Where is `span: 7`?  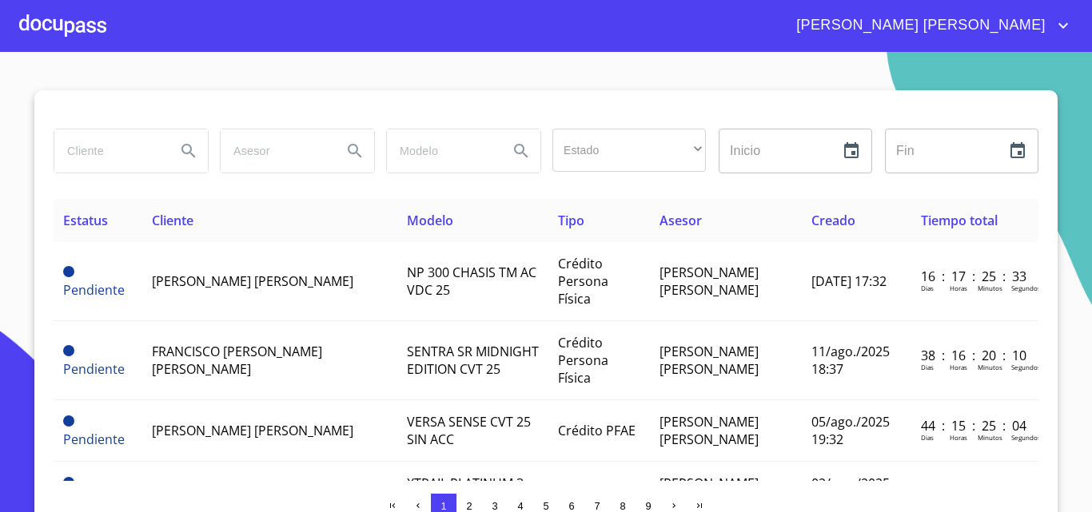 span: 7 is located at coordinates (596, 506).